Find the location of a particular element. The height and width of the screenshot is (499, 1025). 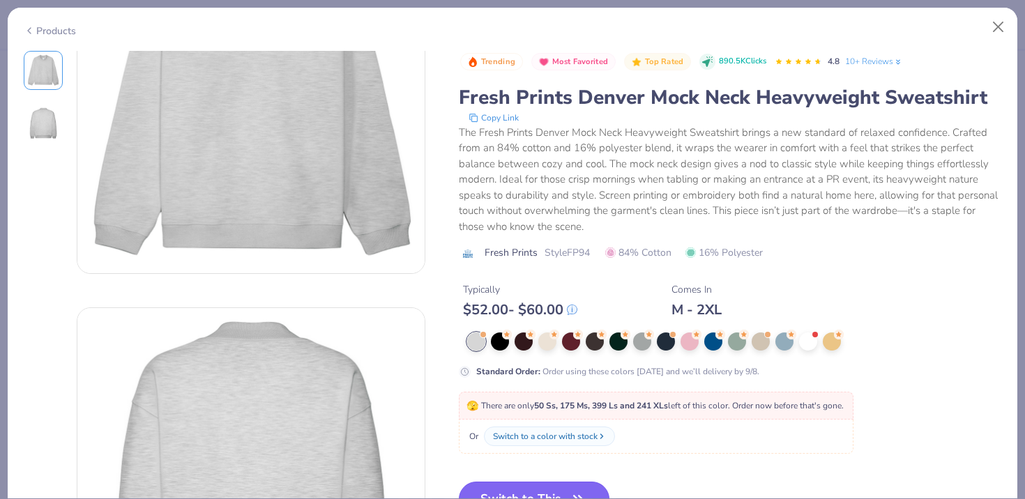

div: Typically is located at coordinates (520, 289).